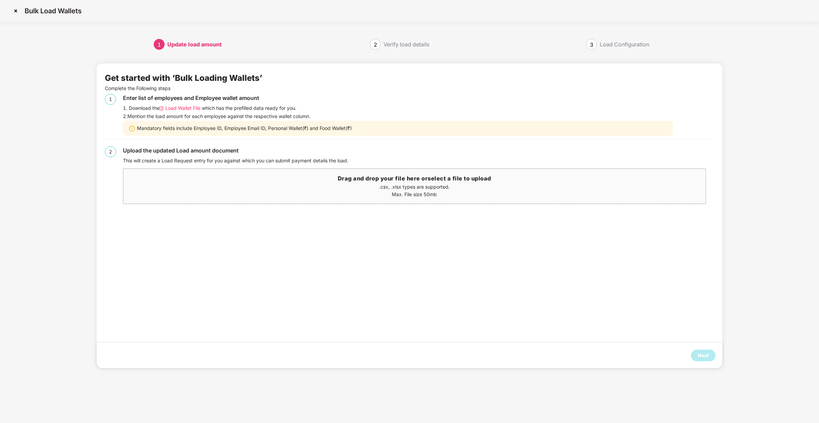 This screenshot has height=423, width=819. What do you see at coordinates (53, 11) in the screenshot?
I see `p: Bulk Load Wallets` at bounding box center [53, 11].